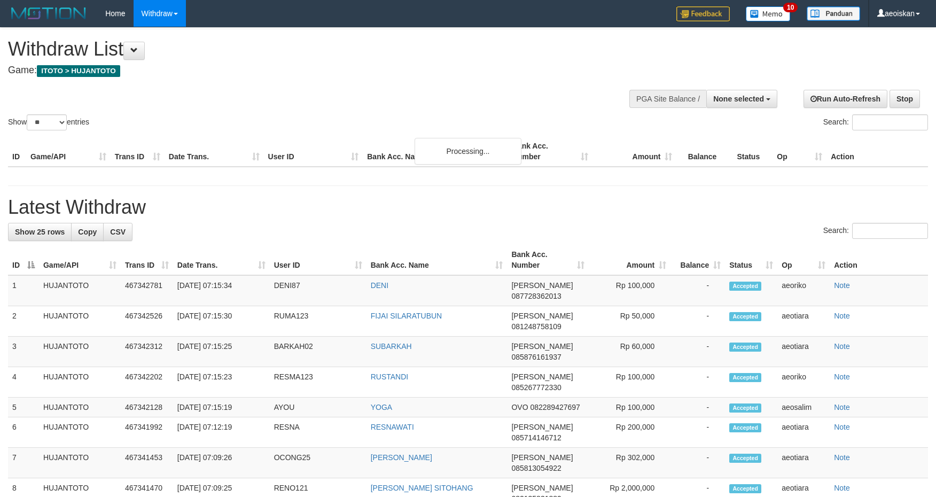  I want to click on th: Amount: activate to sort column ascending, so click(629, 260).